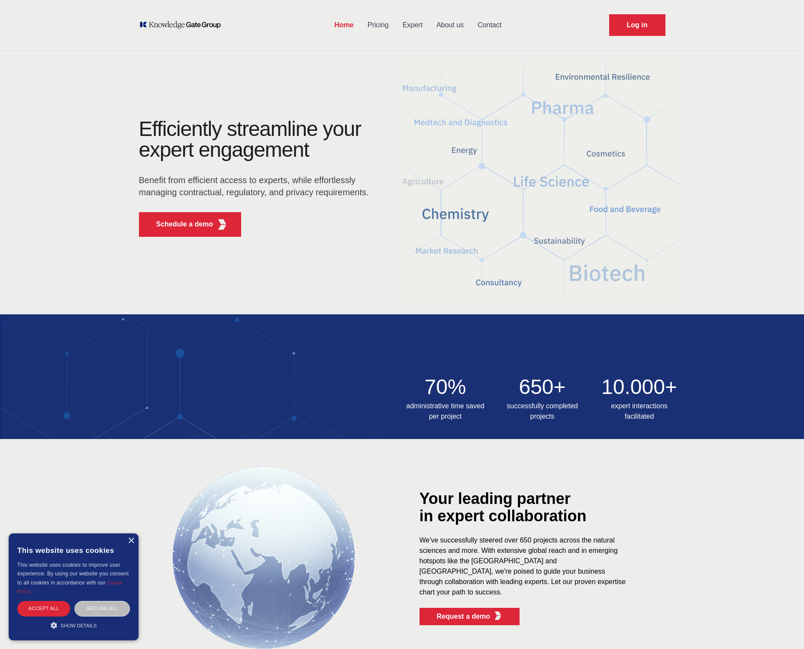 The height and width of the screenshot is (649, 804). What do you see at coordinates (446, 387) in the screenshot?
I see `h2: 70%` at bounding box center [446, 387].